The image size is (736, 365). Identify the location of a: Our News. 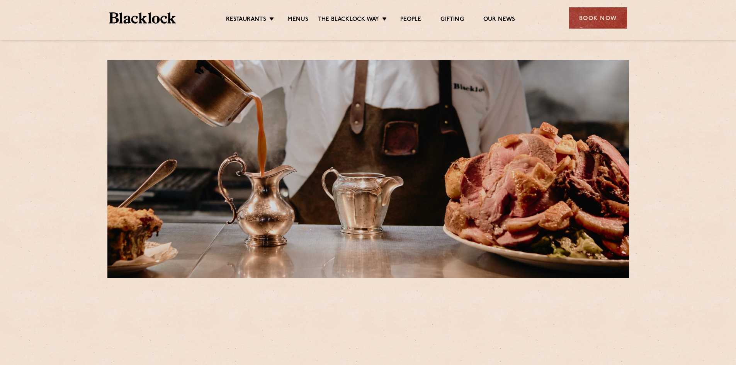
(499, 20).